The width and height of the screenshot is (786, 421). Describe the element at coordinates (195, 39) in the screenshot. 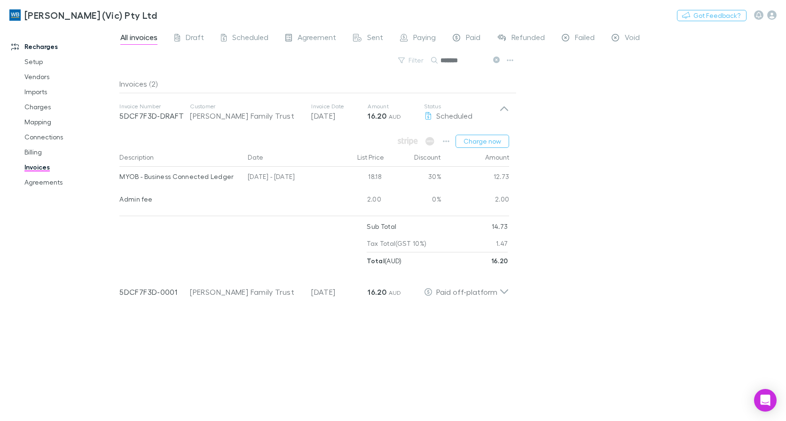

I see `span: Draft` at that location.